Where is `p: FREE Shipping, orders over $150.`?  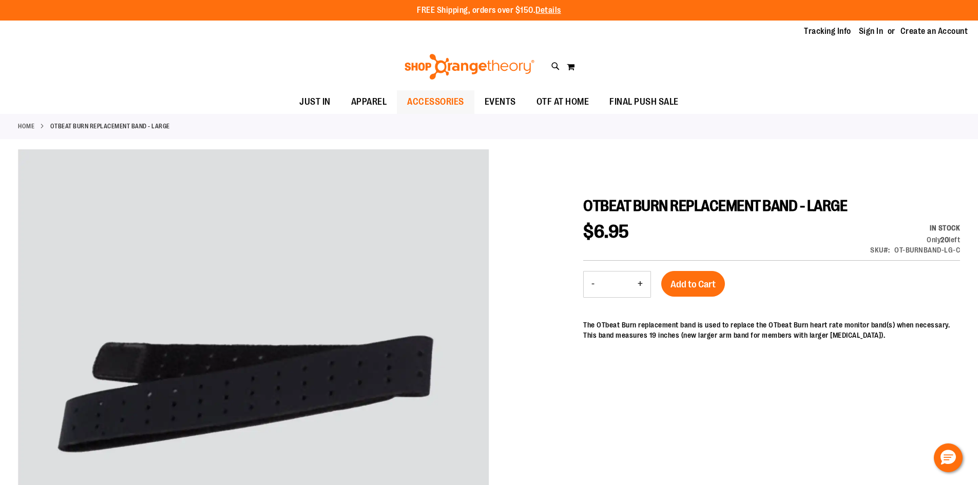
p: FREE Shipping, orders over $150. is located at coordinates (489, 10).